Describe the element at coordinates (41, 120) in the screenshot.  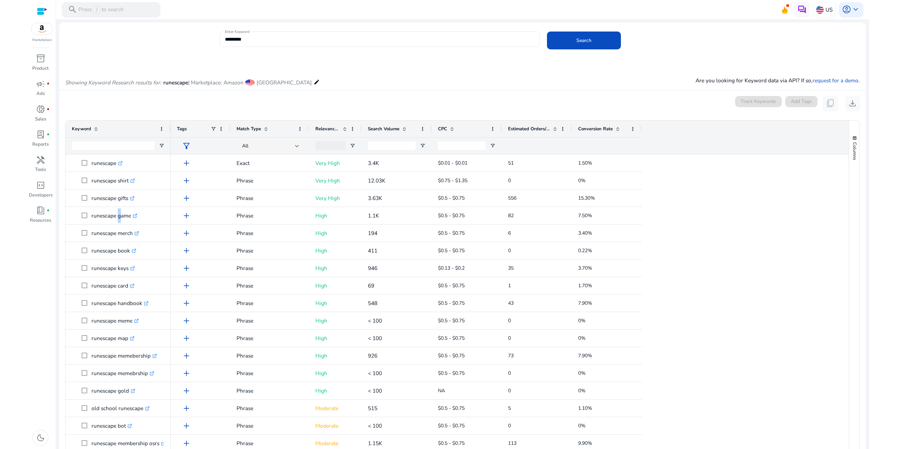
I see `p: Sales` at that location.